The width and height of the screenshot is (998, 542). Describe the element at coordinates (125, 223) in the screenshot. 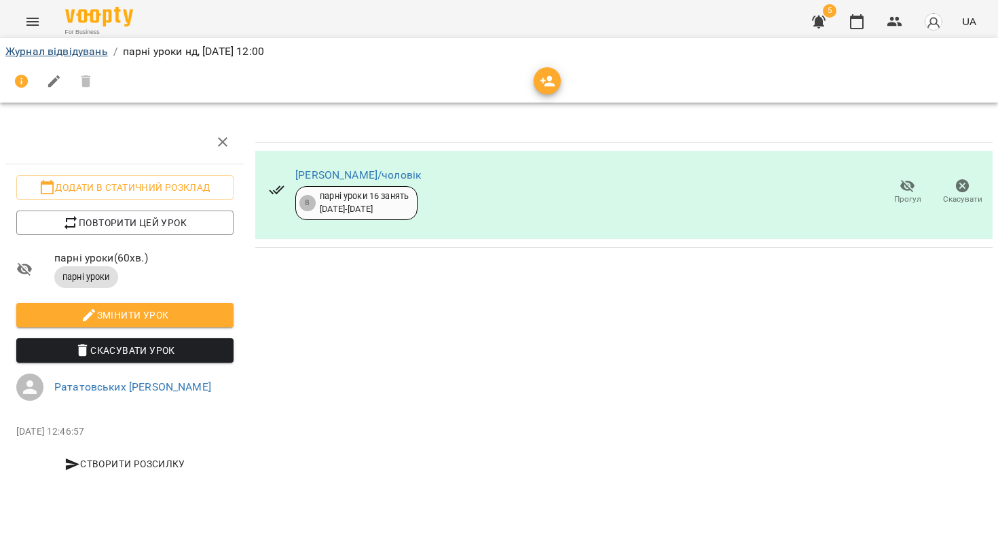

I see `span: Повторити цей урок` at that location.